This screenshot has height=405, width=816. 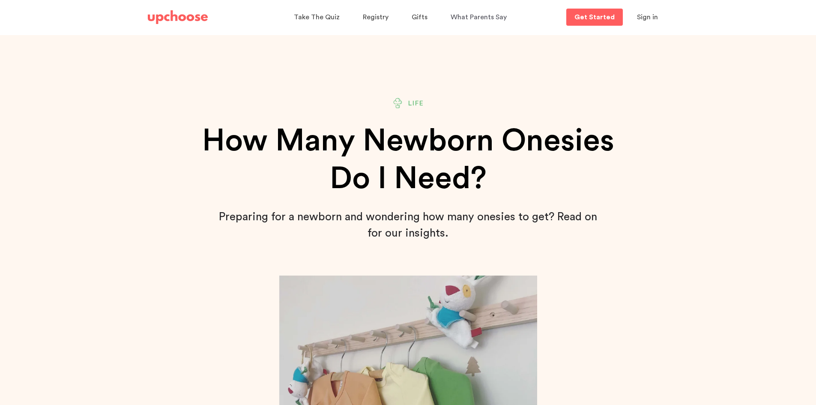 I want to click on span: Life, so click(x=416, y=103).